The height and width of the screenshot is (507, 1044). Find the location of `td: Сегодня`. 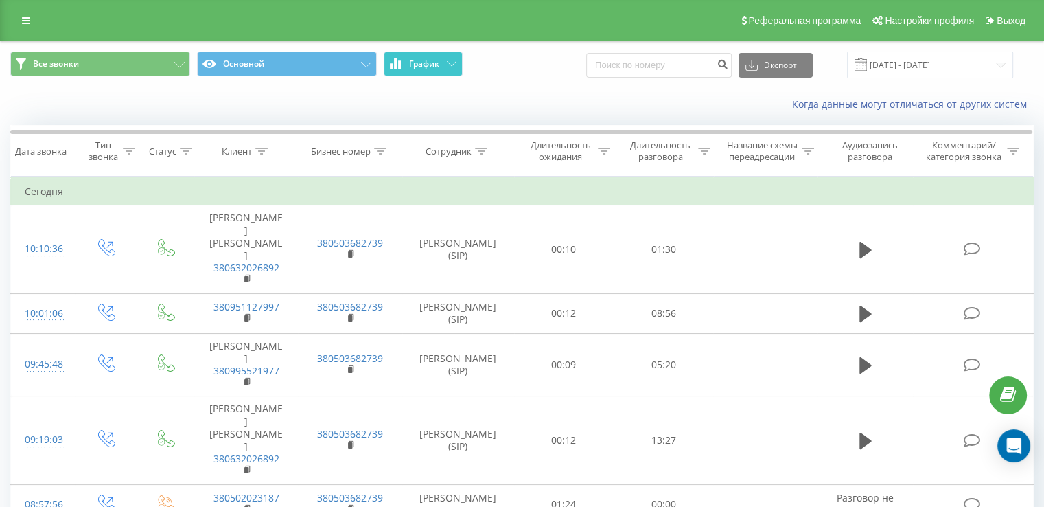

td: Сегодня is located at coordinates (522, 191).